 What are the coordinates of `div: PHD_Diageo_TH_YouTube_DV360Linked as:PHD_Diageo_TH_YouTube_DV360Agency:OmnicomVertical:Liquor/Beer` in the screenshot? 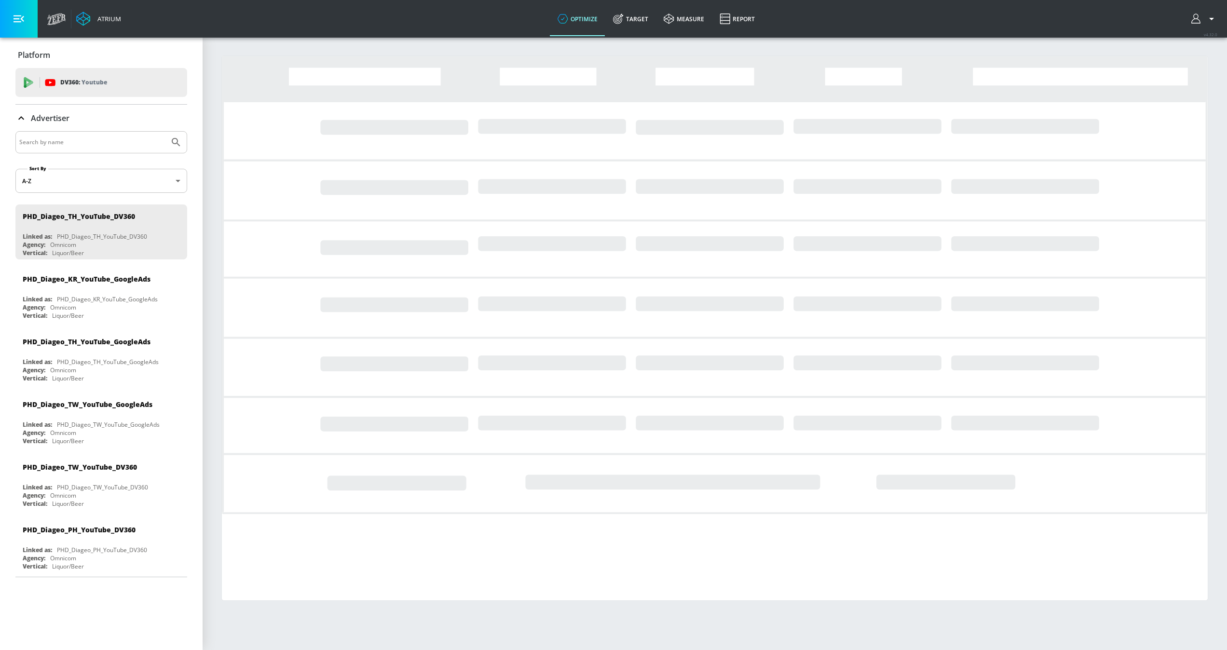 It's located at (101, 232).